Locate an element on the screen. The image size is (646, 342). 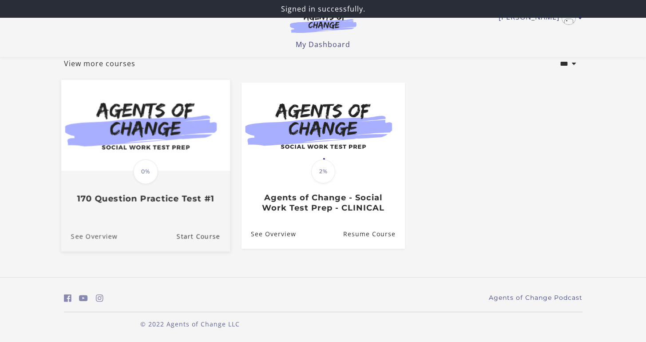
p: Signed in successfully. is located at coordinates (323, 9).